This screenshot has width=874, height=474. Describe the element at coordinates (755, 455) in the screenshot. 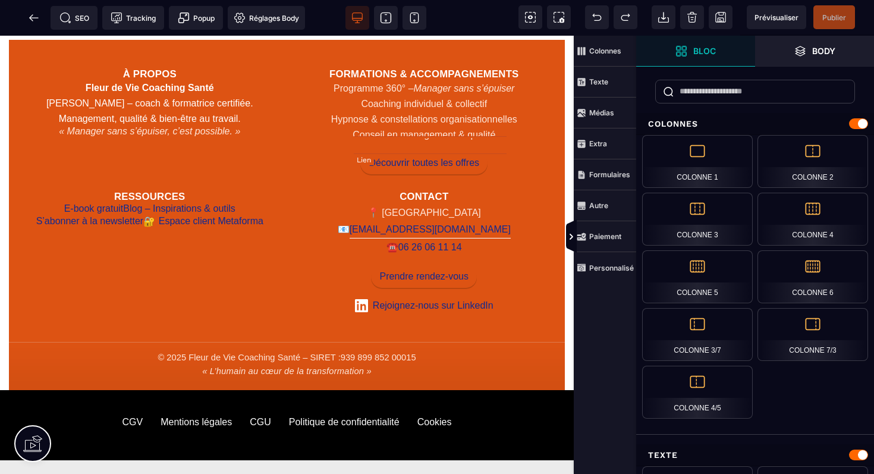

I see `div: Texte` at that location.